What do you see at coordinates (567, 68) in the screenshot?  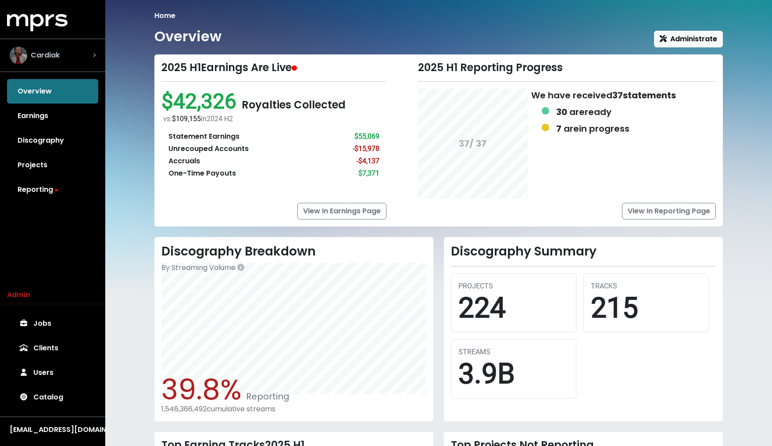 I see `div: 2025 H1 Reporting Progress` at bounding box center [567, 68].